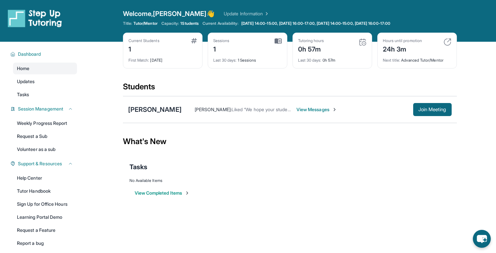  I want to click on a: Home, so click(45, 68).